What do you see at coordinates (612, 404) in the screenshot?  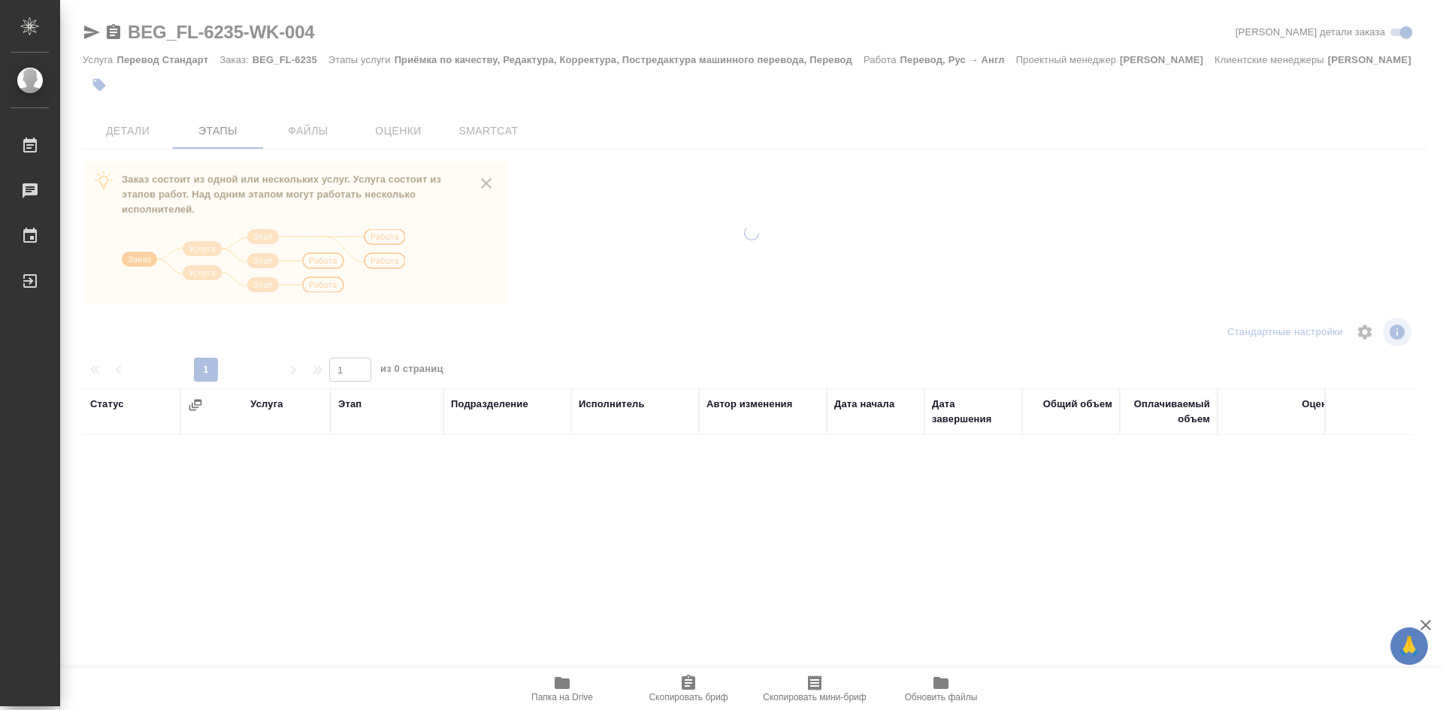 I see `div: Исполнитель` at bounding box center [612, 404].